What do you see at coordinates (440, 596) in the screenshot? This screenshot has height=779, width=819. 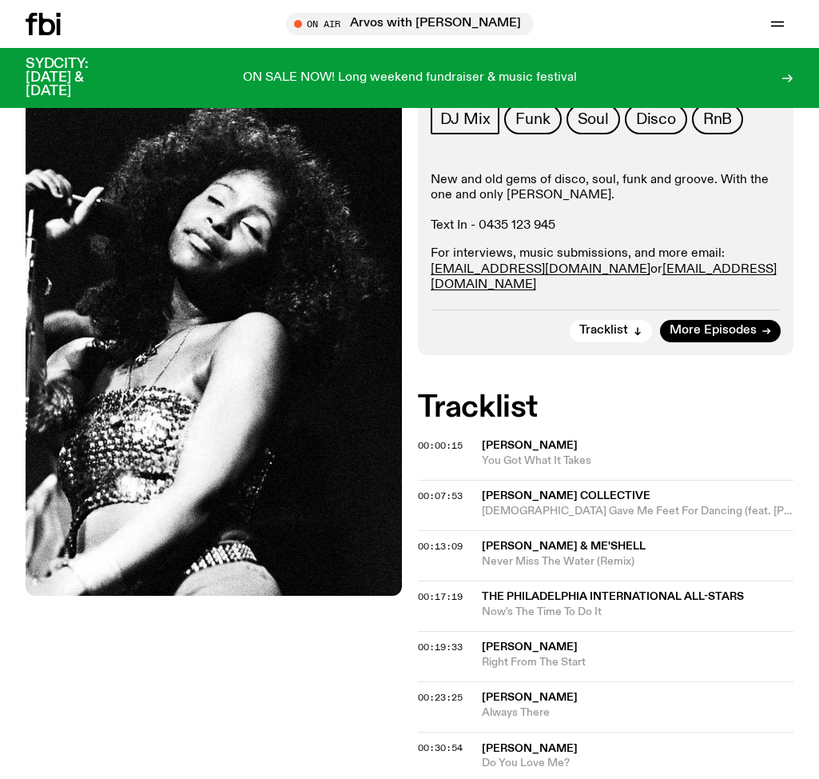 I see `button: 00:17:19` at bounding box center [440, 596].